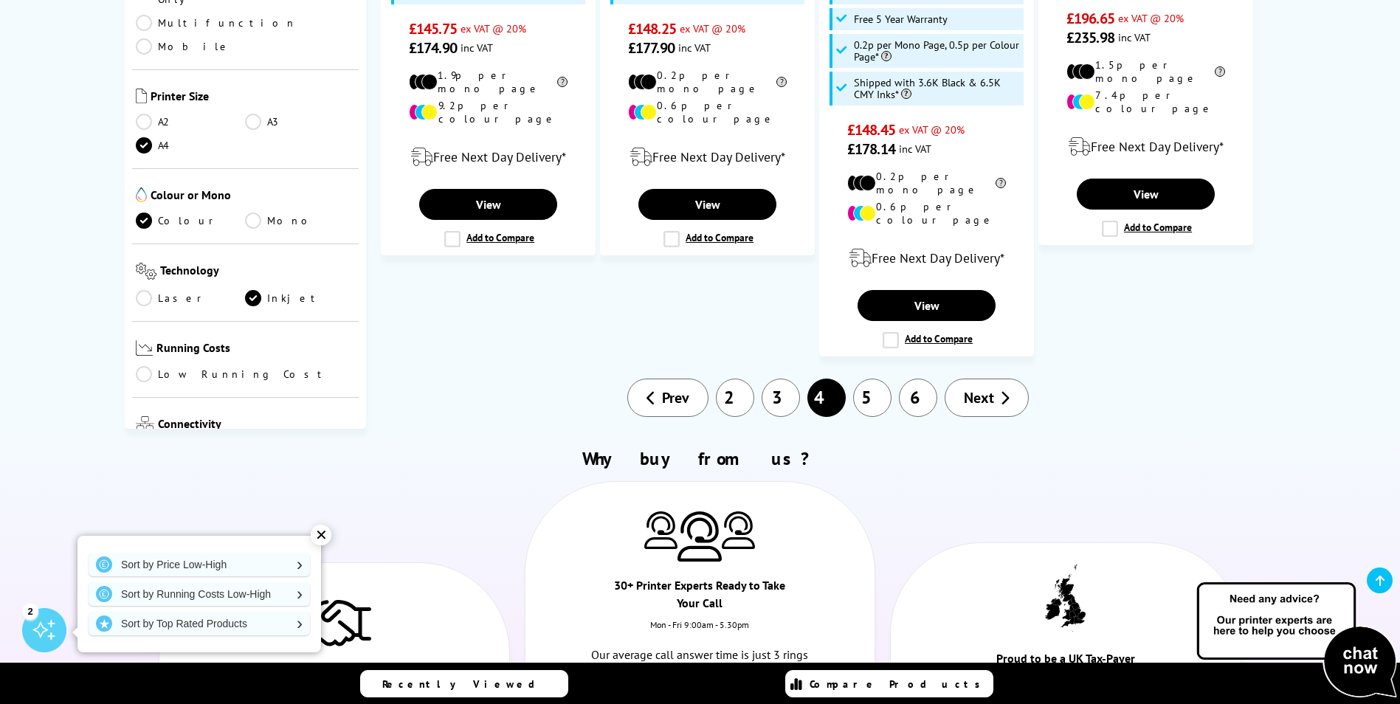 Image resolution: width=1400 pixels, height=704 pixels. What do you see at coordinates (987, 398) in the screenshot?
I see `a: Next` at bounding box center [987, 398].